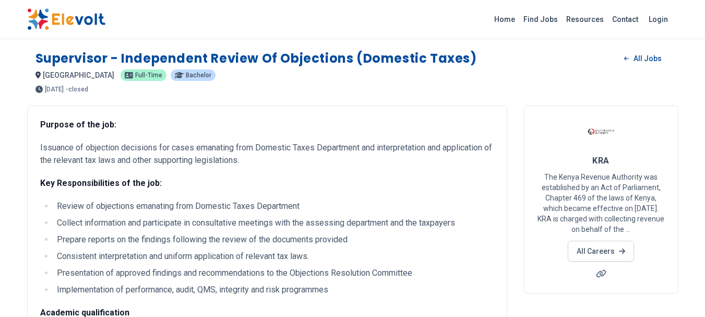 Image resolution: width=705 pixels, height=317 pixels. I want to click on a: Resources, so click(585, 19).